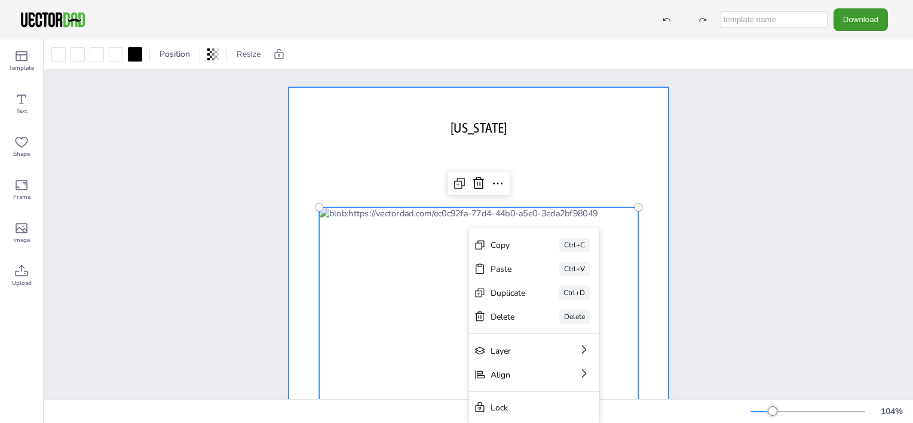  I want to click on button: Download, so click(860, 19).